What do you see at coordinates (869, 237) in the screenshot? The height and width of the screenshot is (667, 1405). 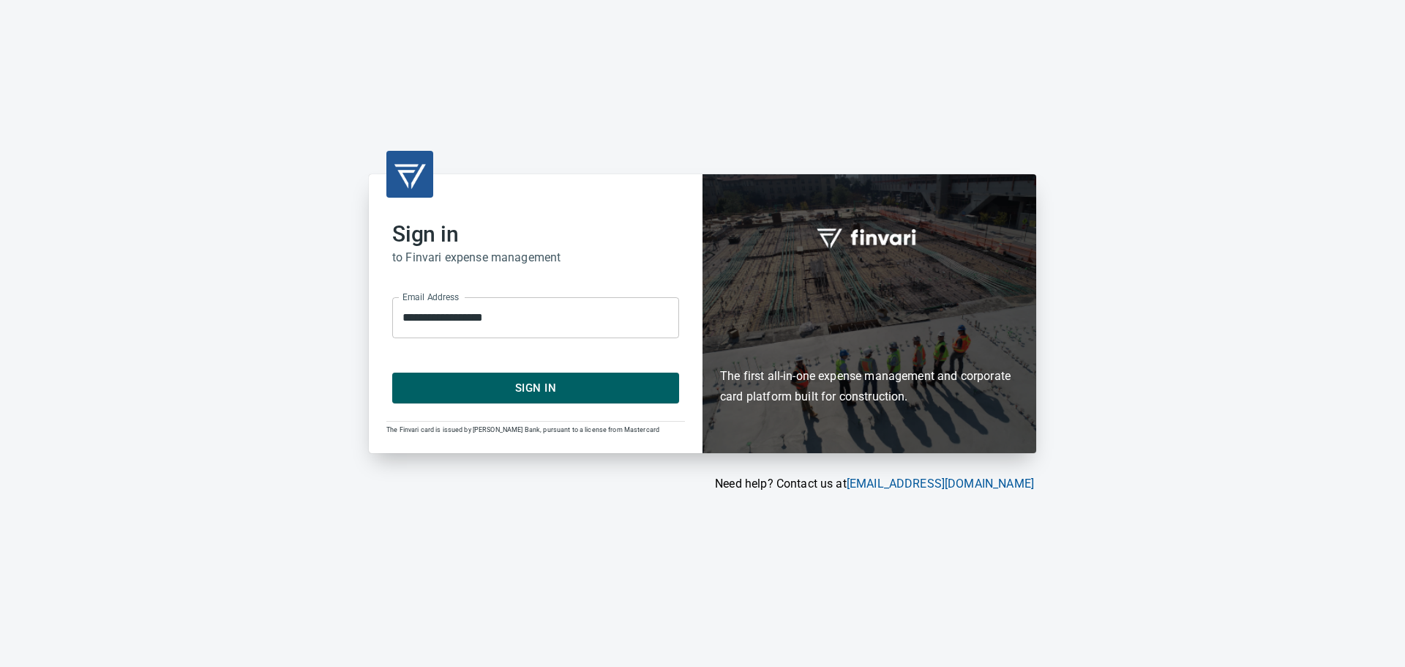 I see `img: fullword_logo_white.png` at bounding box center [869, 237].